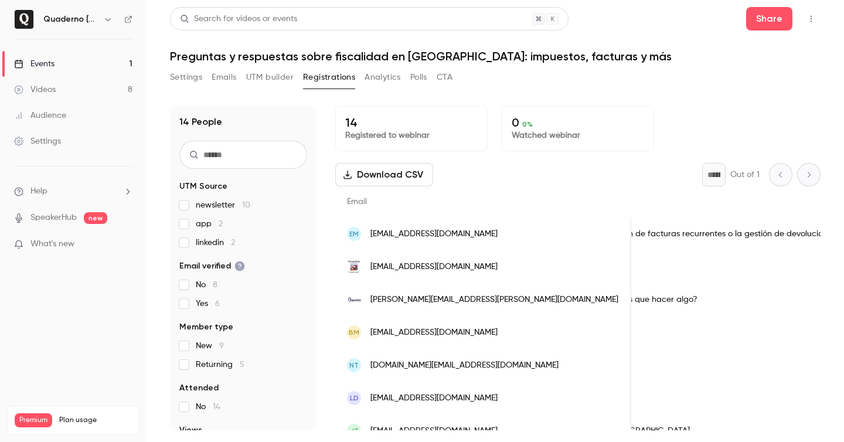  What do you see at coordinates (223, 205) in the screenshot?
I see `span: newsletter` at bounding box center [223, 205].